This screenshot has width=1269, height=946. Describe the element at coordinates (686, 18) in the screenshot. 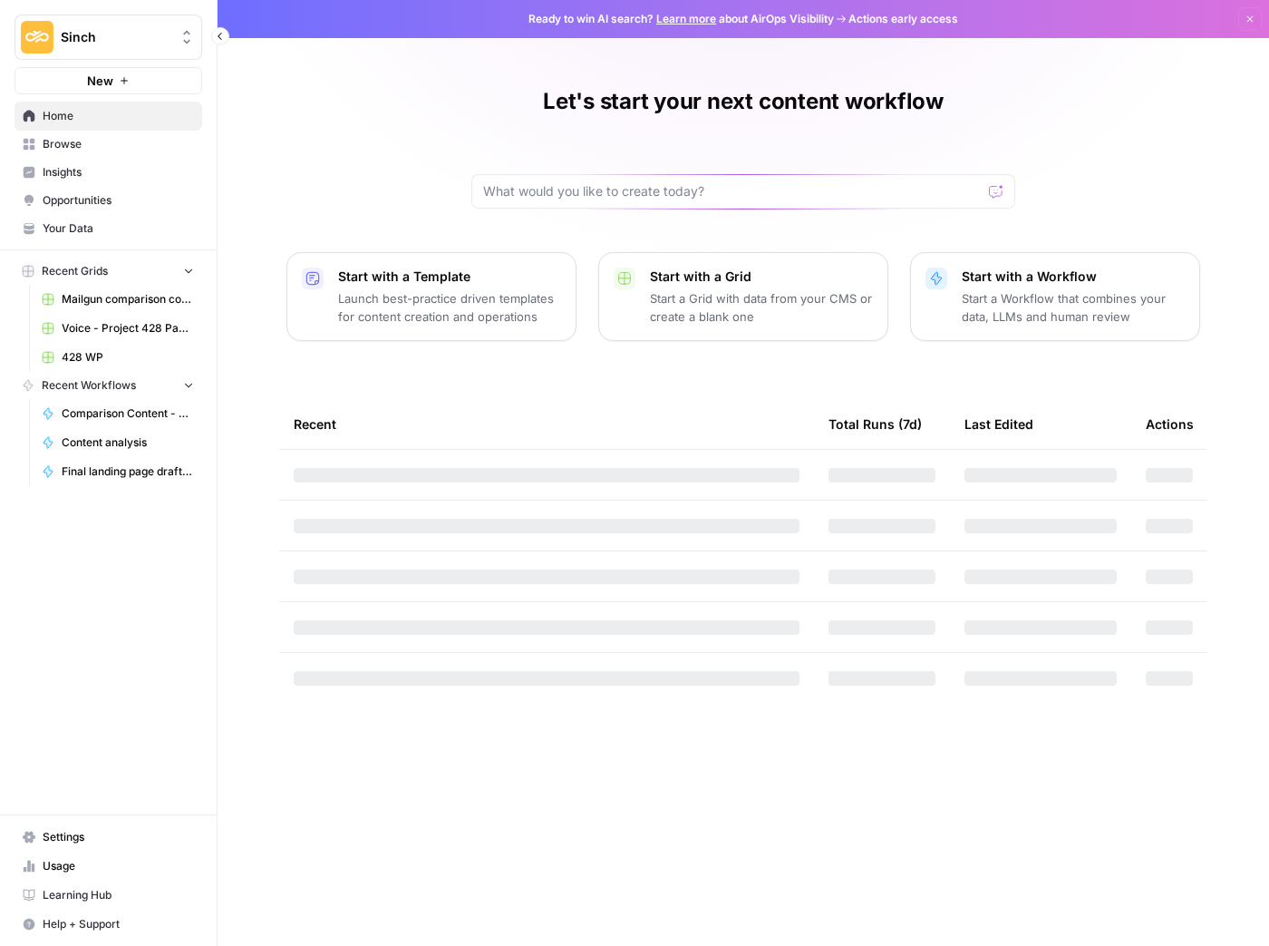

I see `a: Learn more` at that location.